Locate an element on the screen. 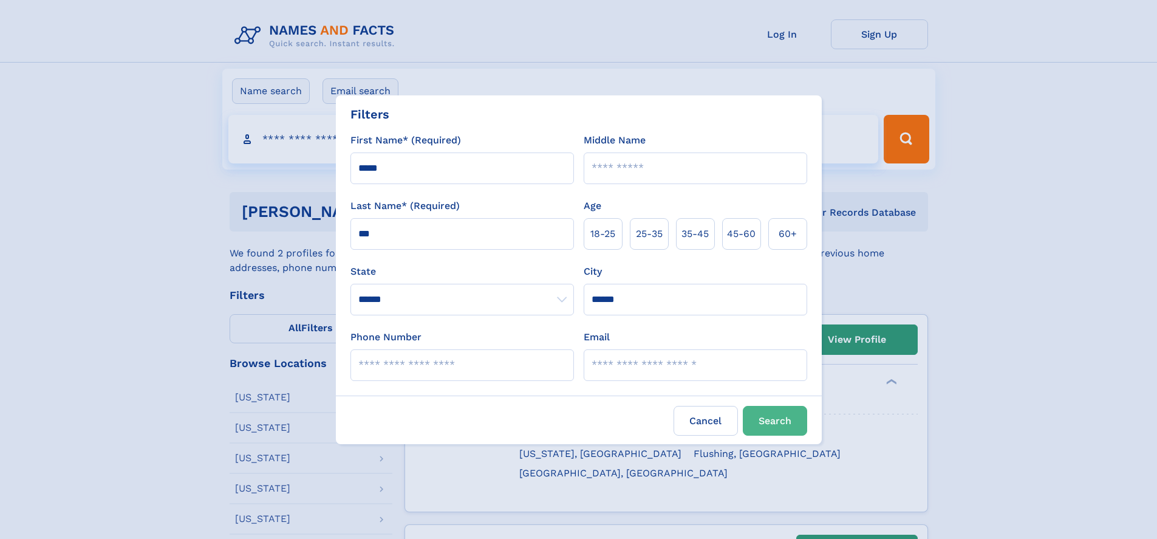  label: State is located at coordinates (462, 272).